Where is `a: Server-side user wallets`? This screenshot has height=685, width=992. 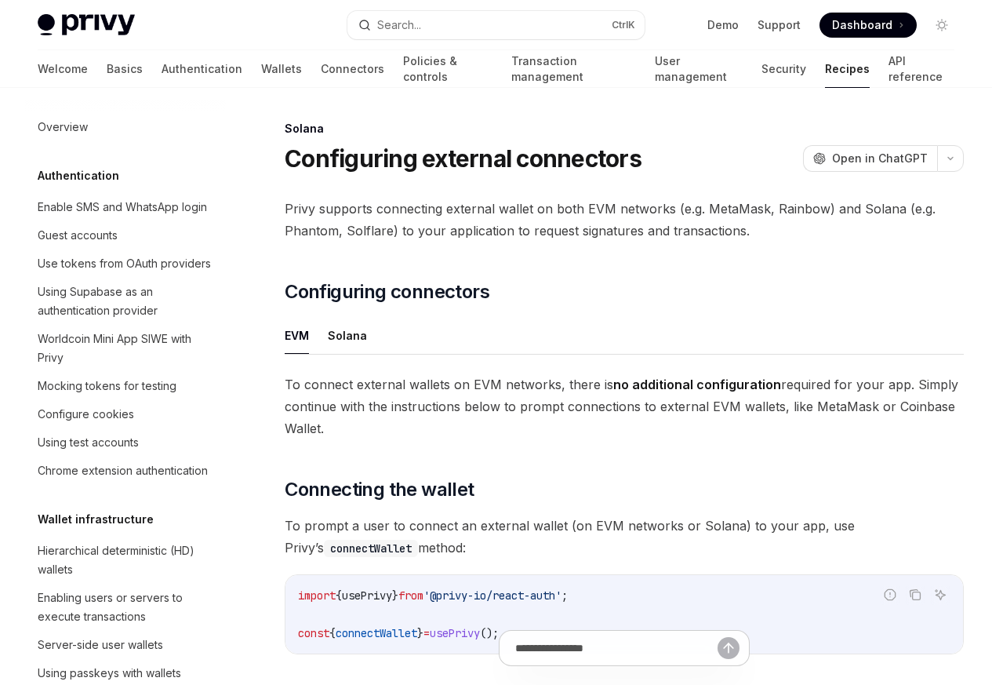 a: Server-side user wallets is located at coordinates (126, 645).